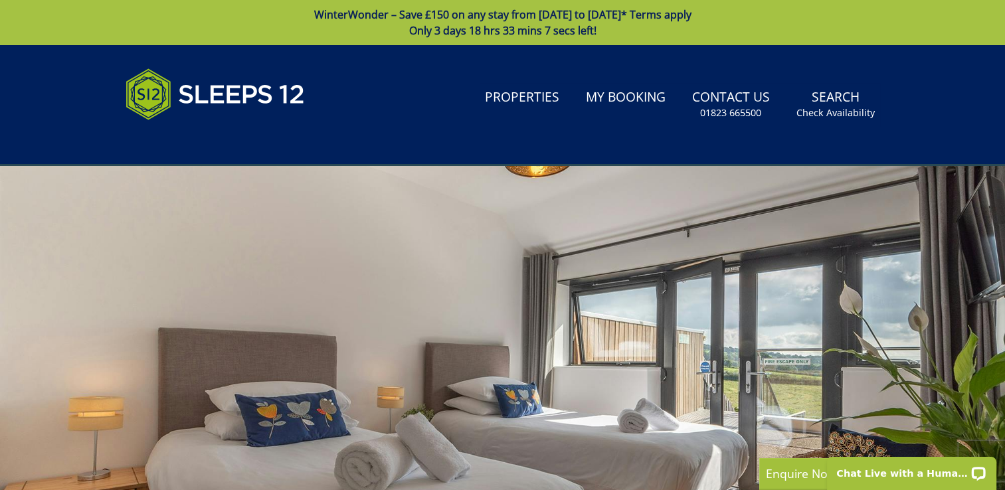 The width and height of the screenshot is (1005, 490). What do you see at coordinates (503, 31) in the screenshot?
I see `span: Only 3 days 18 hrs 33 mins 7 secs left!` at bounding box center [503, 31].